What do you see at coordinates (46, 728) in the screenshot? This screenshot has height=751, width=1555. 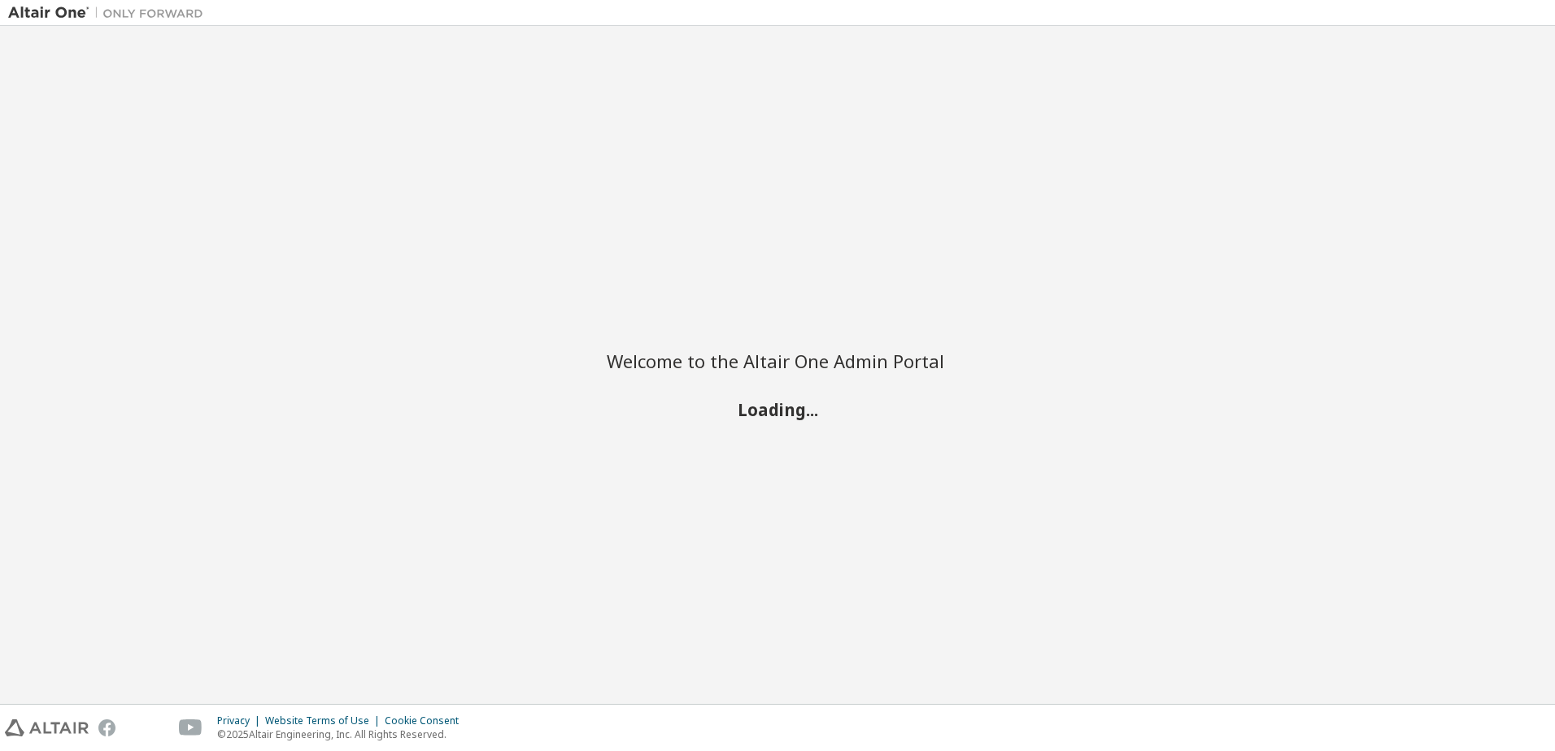 I see `img: altair_logo.svg` at bounding box center [46, 728].